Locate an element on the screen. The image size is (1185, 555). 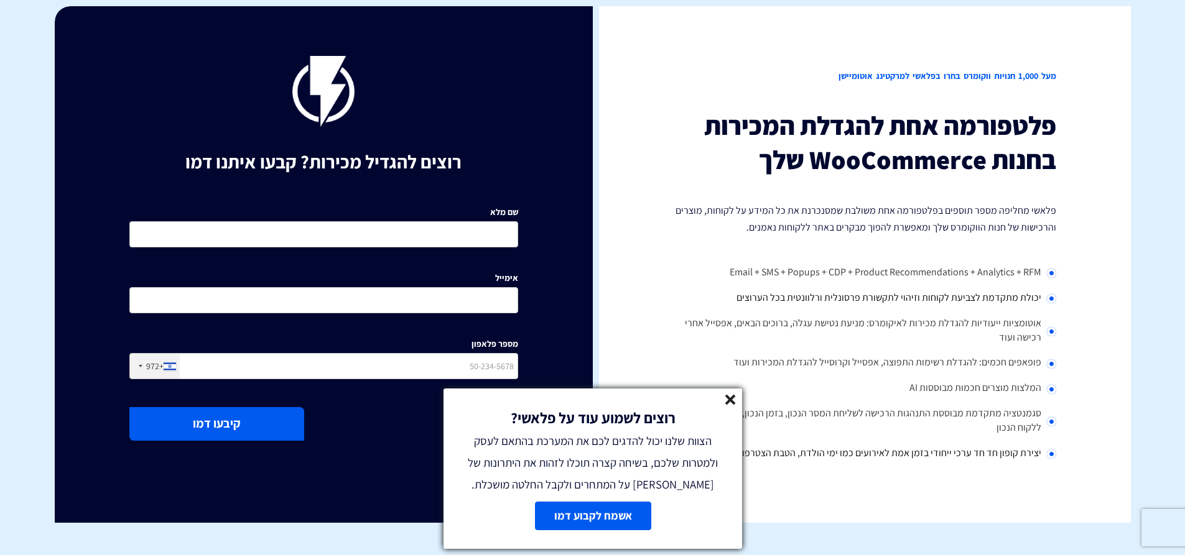
li: סגמנטציה מתקדמת מבוססת התנהגות הרכישה לשליחת המסר הנכון, בזמן הנכון, בערוץ הנכון ללקוח הנכון is located at coordinates (861, 422).